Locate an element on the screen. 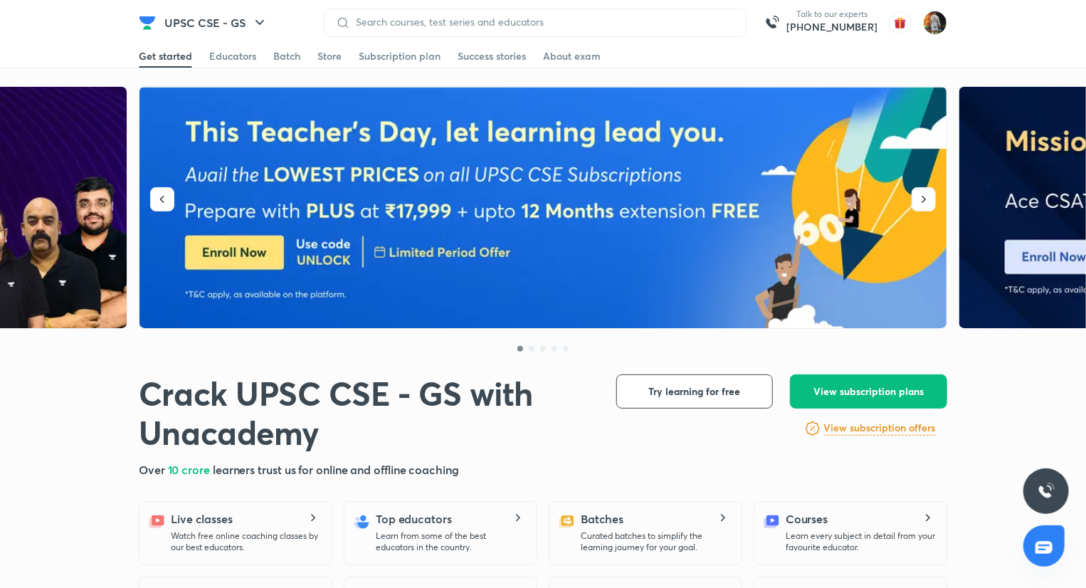 Image resolution: width=1086 pixels, height=588 pixels. img: avatar is located at coordinates (900, 23).